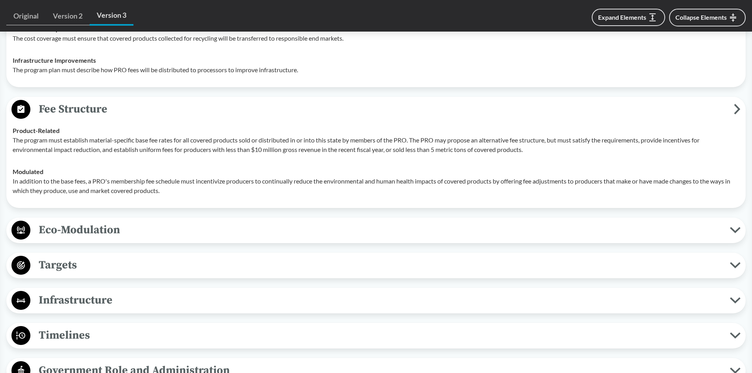 The width and height of the screenshot is (752, 373). I want to click on strong: Product-Related, so click(36, 130).